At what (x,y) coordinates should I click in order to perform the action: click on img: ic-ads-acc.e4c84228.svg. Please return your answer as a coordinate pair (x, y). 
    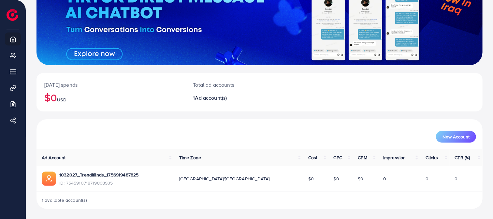
    Looking at the image, I should click on (49, 179).